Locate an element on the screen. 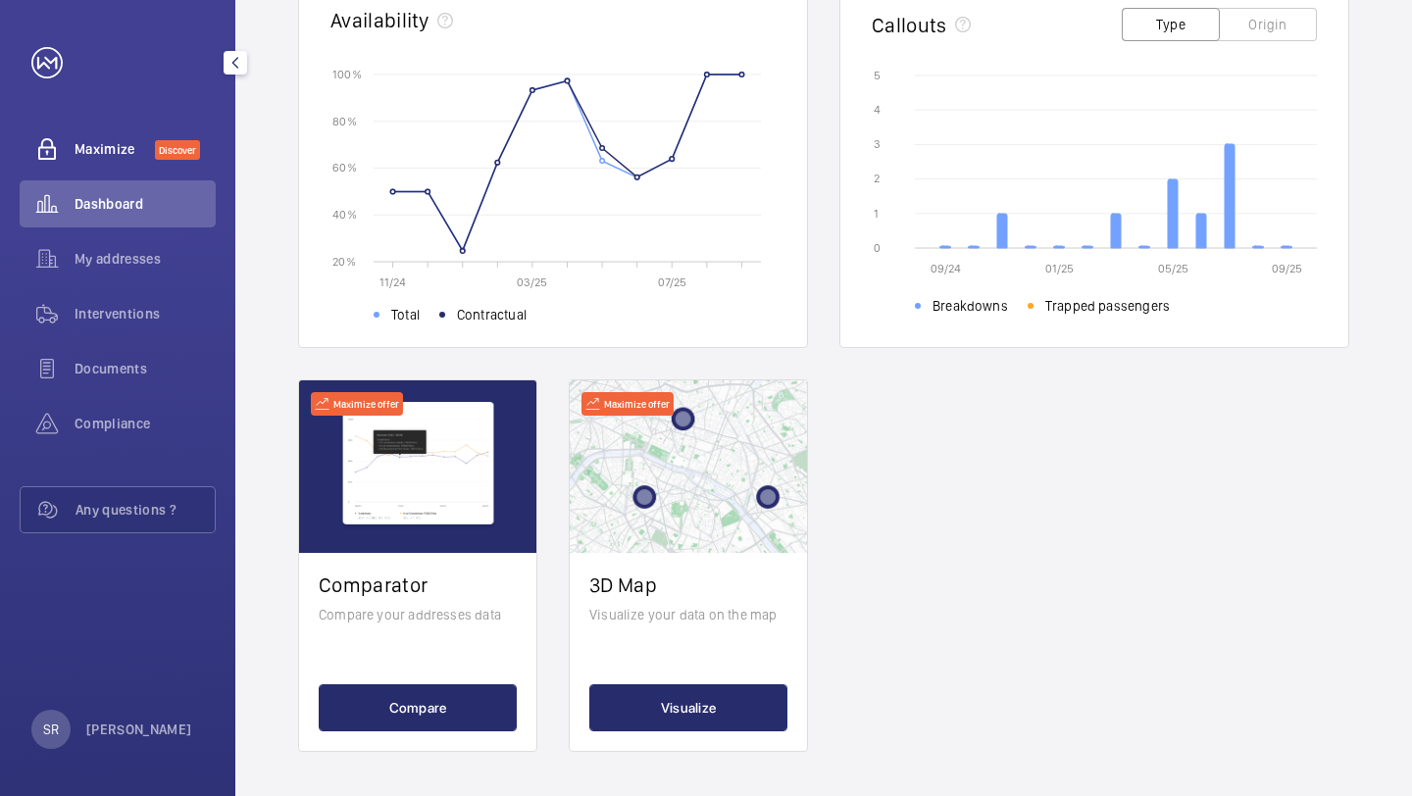 The height and width of the screenshot is (796, 1412). h2: 3D Map is located at coordinates (688, 584).